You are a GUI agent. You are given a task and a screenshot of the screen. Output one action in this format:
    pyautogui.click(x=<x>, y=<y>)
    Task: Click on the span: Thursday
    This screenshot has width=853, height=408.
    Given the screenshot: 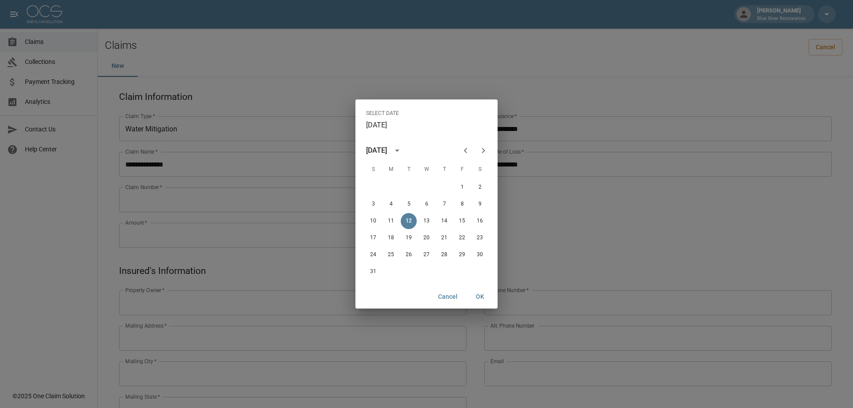 What is the action you would take?
    pyautogui.click(x=444, y=170)
    